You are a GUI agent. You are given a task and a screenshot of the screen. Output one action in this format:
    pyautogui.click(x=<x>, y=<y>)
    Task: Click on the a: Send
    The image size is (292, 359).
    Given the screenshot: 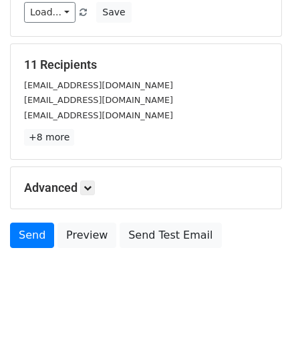 What is the action you would take?
    pyautogui.click(x=32, y=235)
    